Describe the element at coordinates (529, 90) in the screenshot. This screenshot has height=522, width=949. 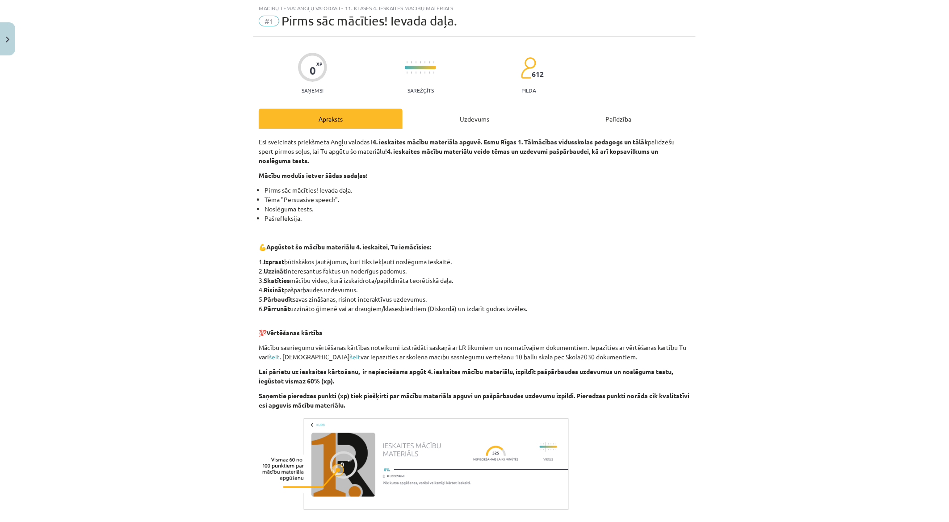
I see `p: pilda` at that location.